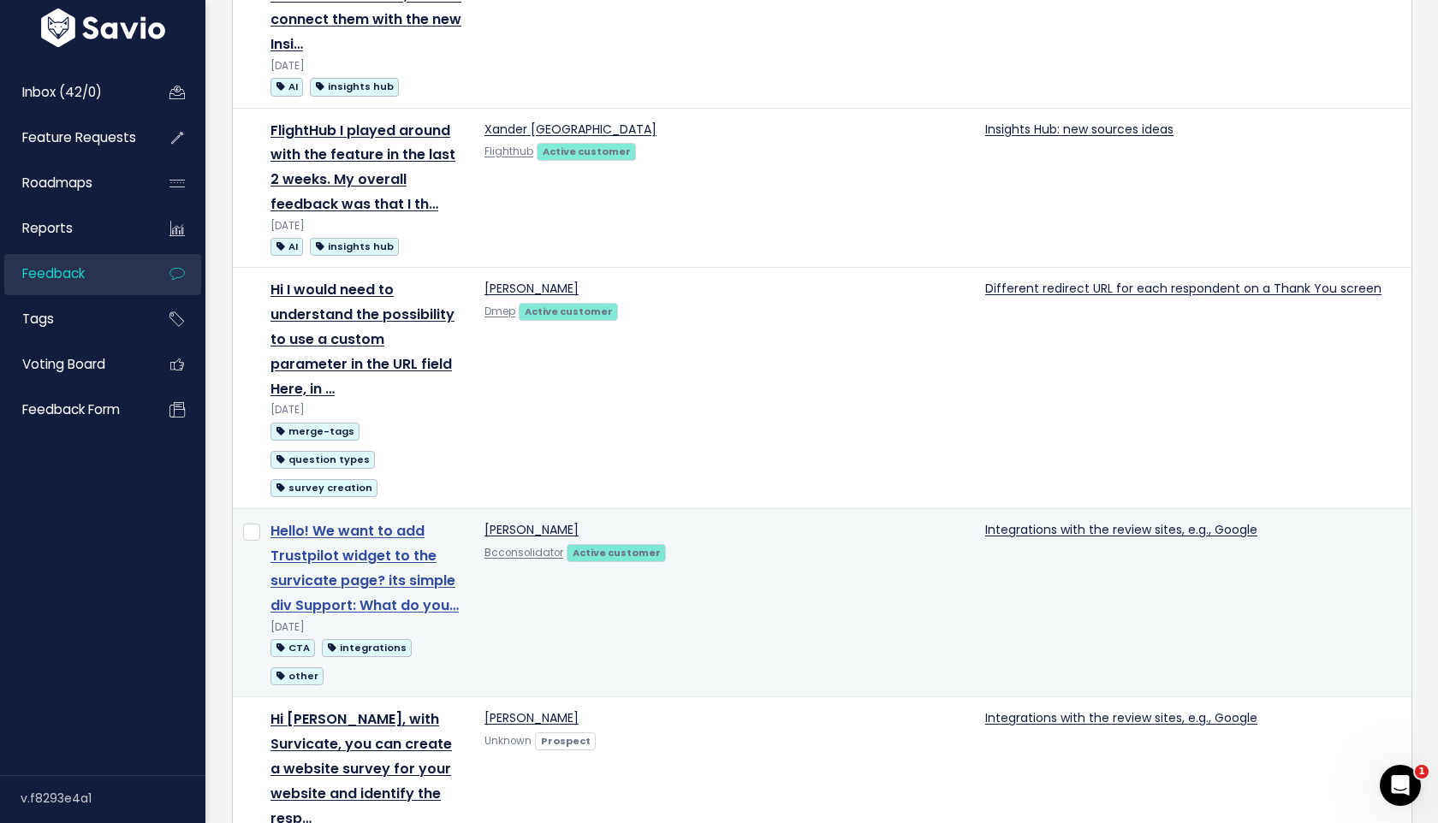 The width and height of the screenshot is (1438, 823). Describe the element at coordinates (566, 741) in the screenshot. I see `strong: Prospect` at that location.